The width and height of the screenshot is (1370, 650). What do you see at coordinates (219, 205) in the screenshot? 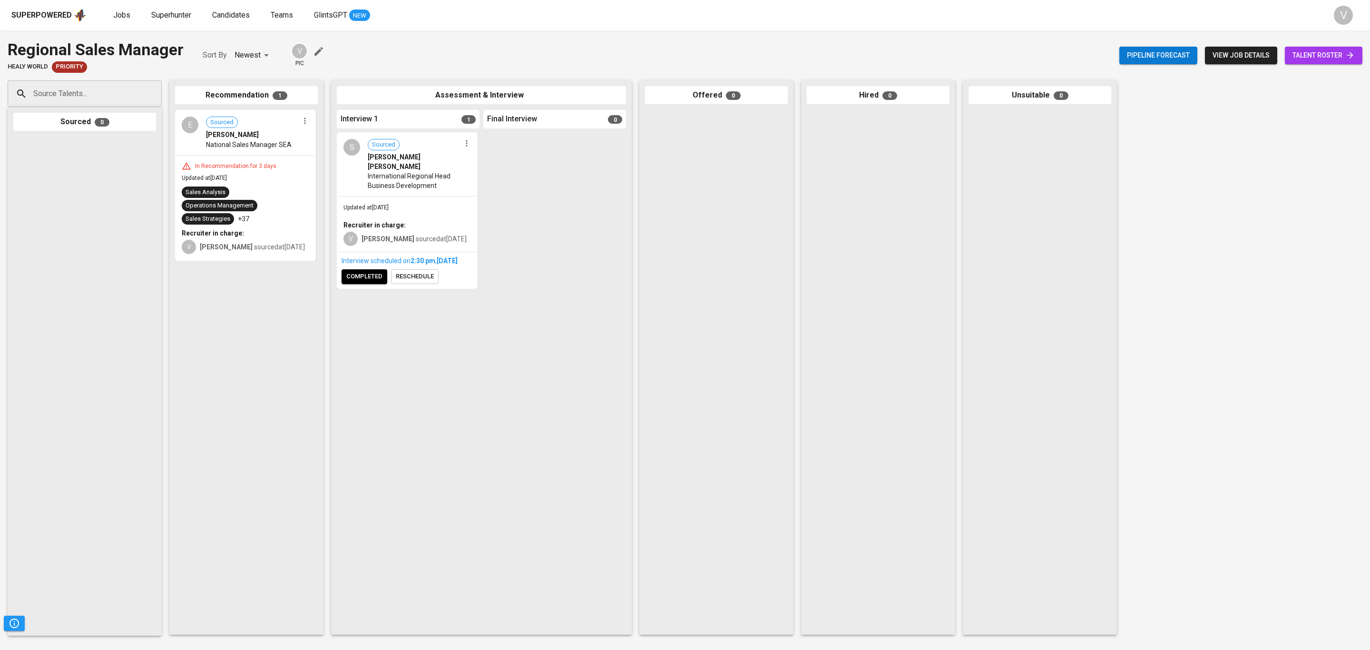
I see `div: Operations Management` at bounding box center [219, 205].